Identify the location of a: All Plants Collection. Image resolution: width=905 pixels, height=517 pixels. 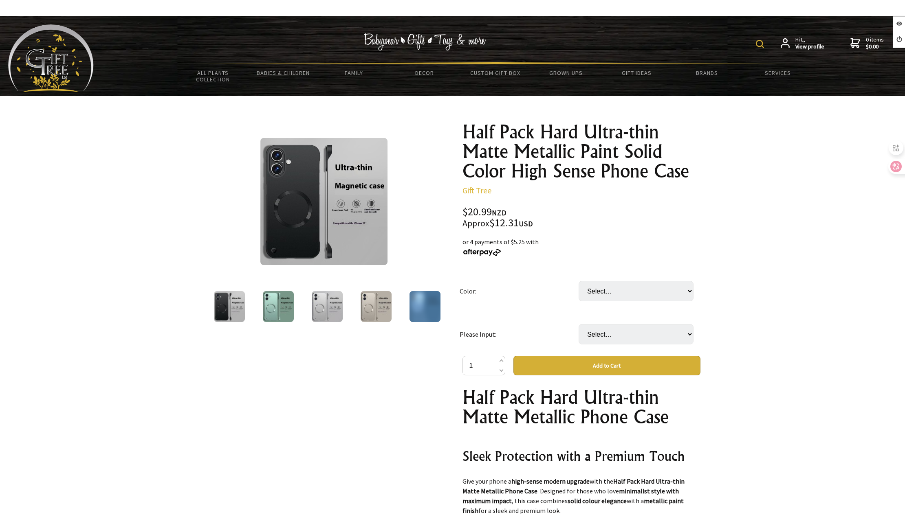
(213, 76).